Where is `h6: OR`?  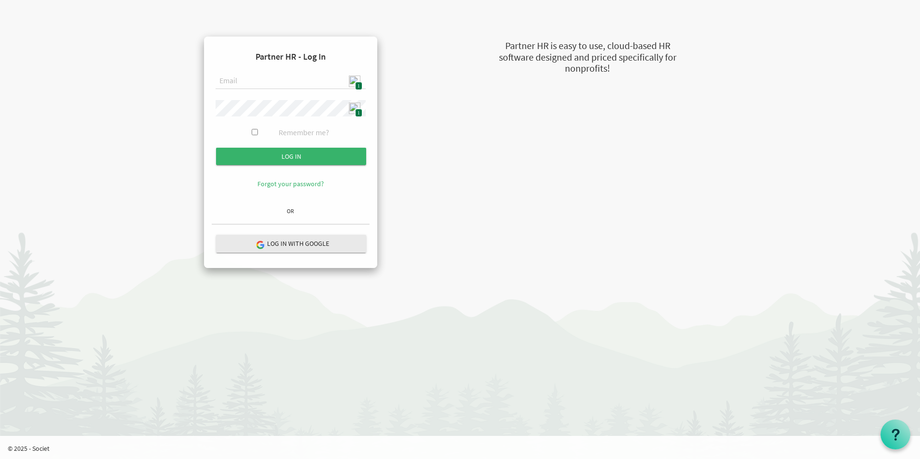 h6: OR is located at coordinates (290, 211).